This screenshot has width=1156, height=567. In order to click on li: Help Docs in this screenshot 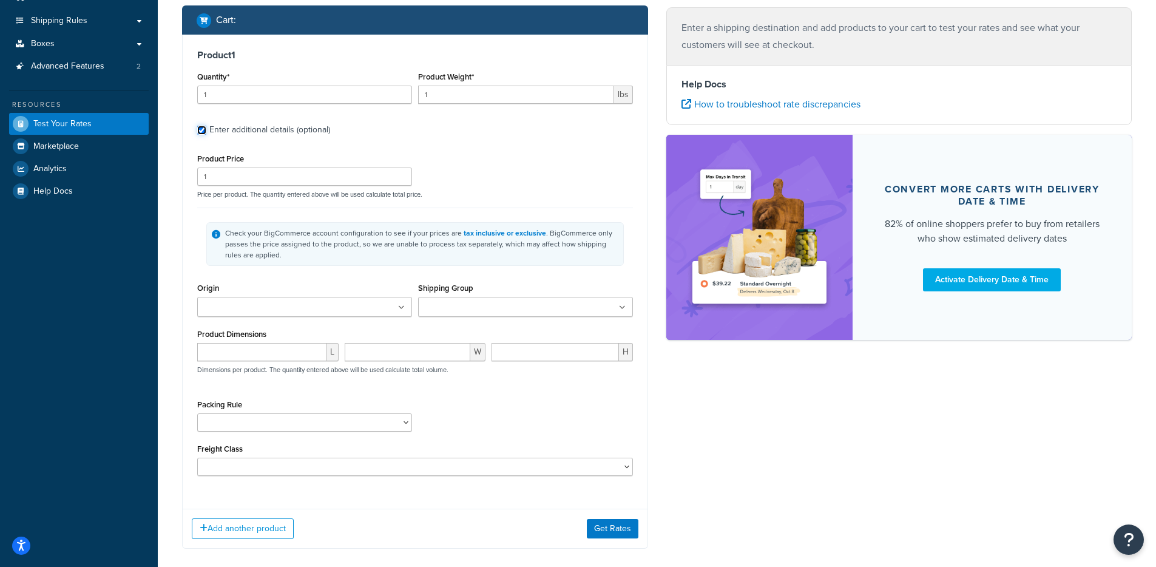, I will do `click(79, 191)`.